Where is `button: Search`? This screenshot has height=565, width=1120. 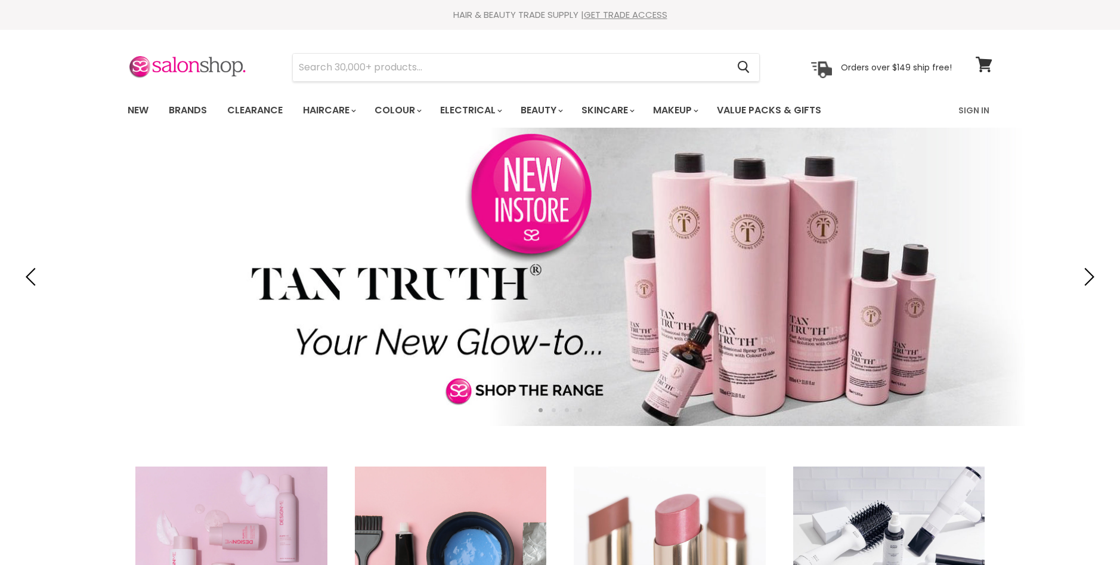
button: Search is located at coordinates (743, 67).